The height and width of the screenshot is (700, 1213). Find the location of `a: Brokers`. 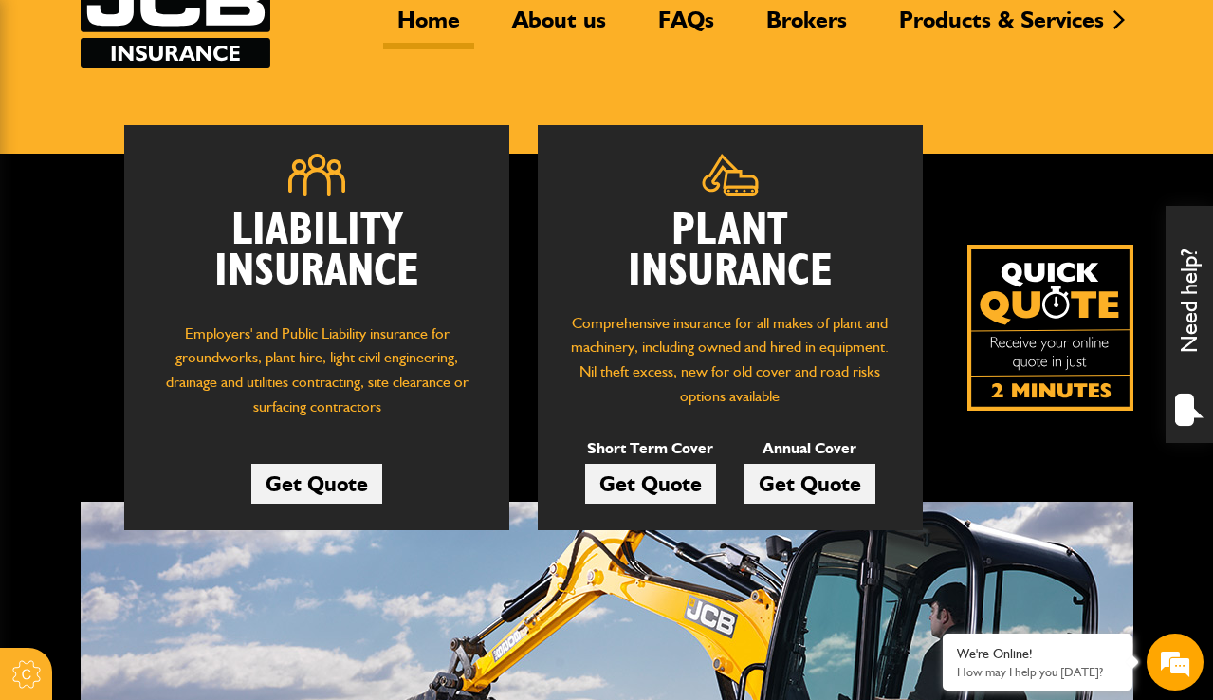

a: Brokers is located at coordinates (806, 28).